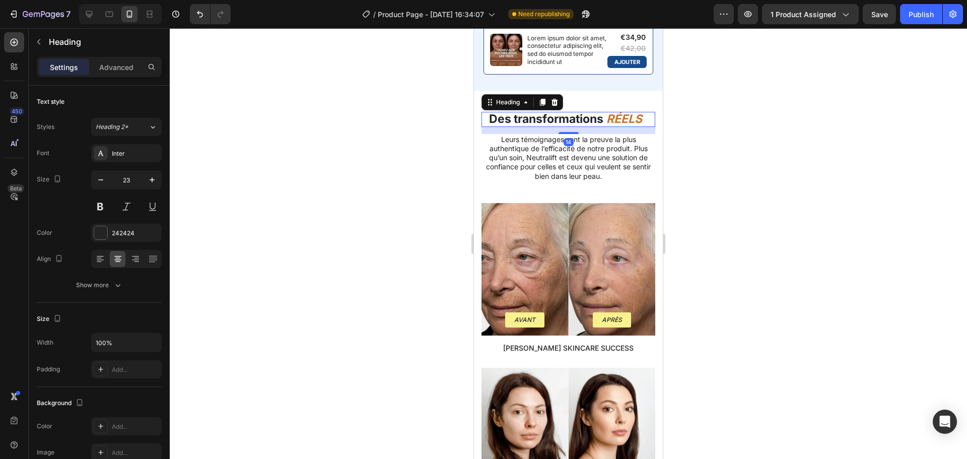 The width and height of the screenshot is (967, 459). What do you see at coordinates (72, 91) in the screenshot?
I see `strong: Des transformations` at bounding box center [72, 91].